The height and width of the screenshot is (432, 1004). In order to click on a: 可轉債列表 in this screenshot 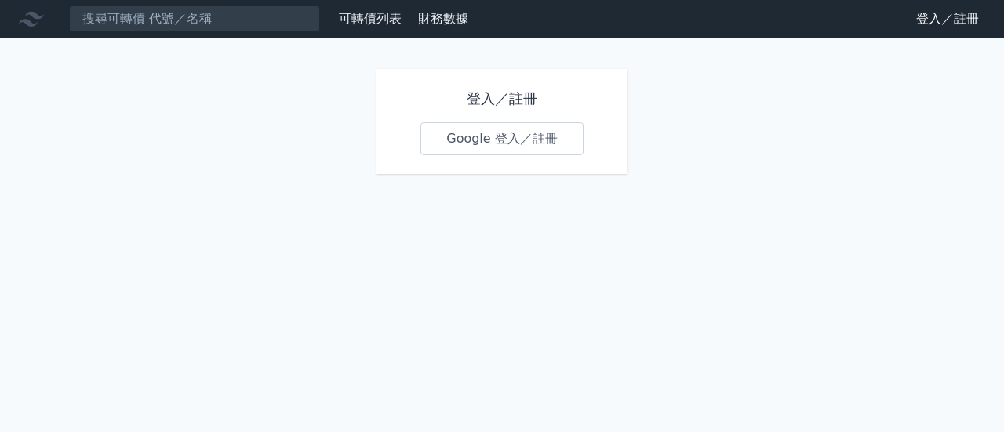, I will do `click(370, 18)`.